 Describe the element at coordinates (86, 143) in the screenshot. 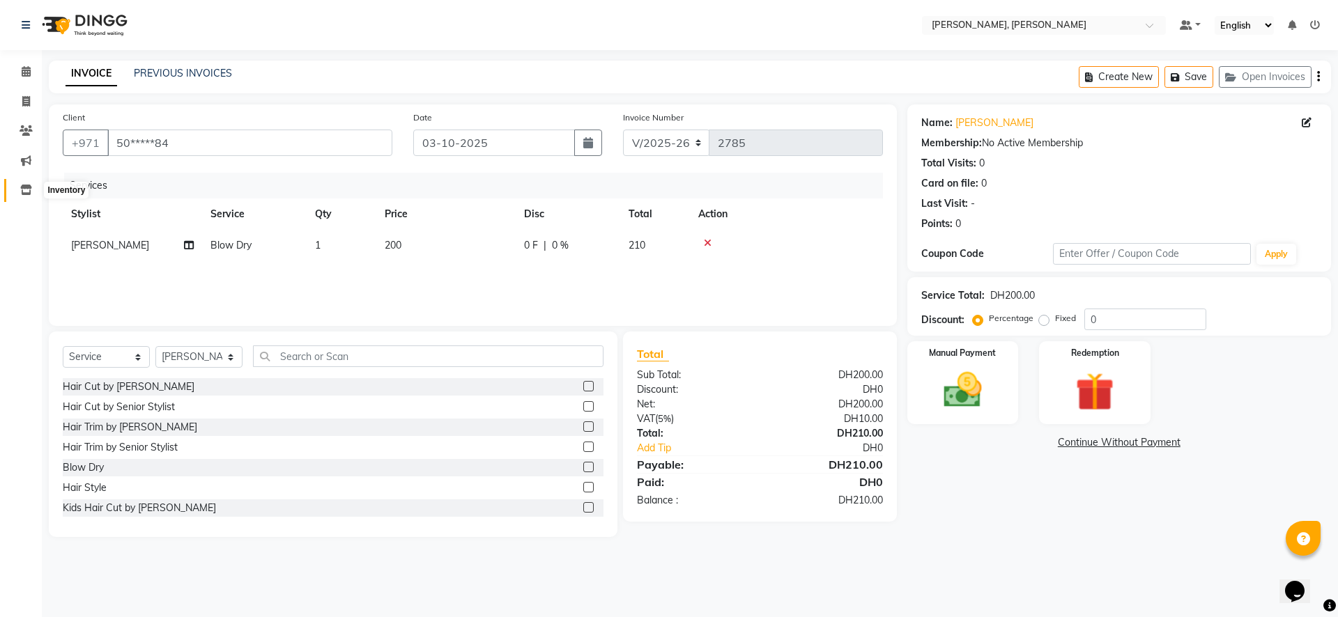

I see `button: +971` at that location.